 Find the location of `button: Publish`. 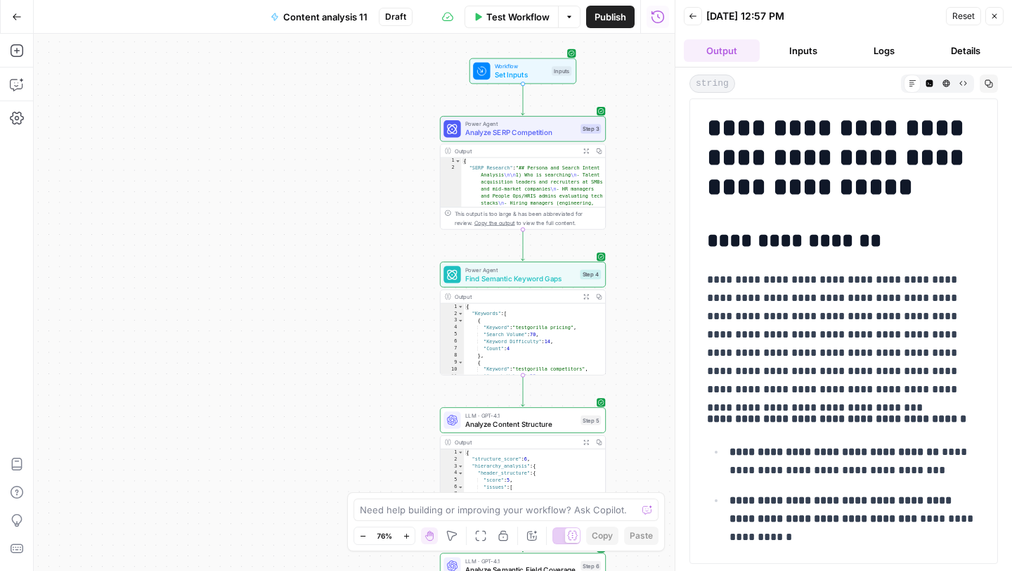

button: Publish is located at coordinates (610, 17).